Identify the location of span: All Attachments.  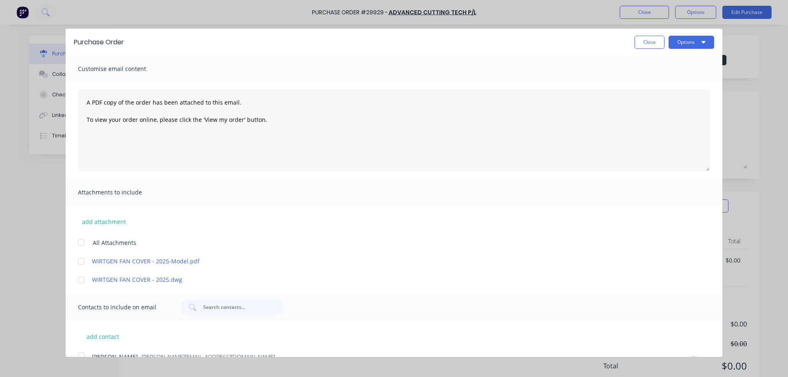
(115, 243).